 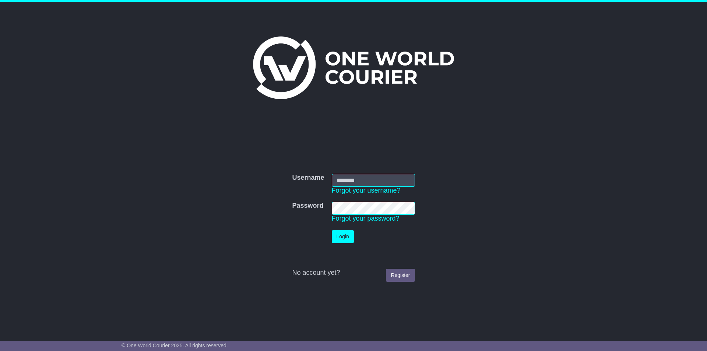 What do you see at coordinates (308, 178) in the screenshot?
I see `label: Username` at bounding box center [308, 178].